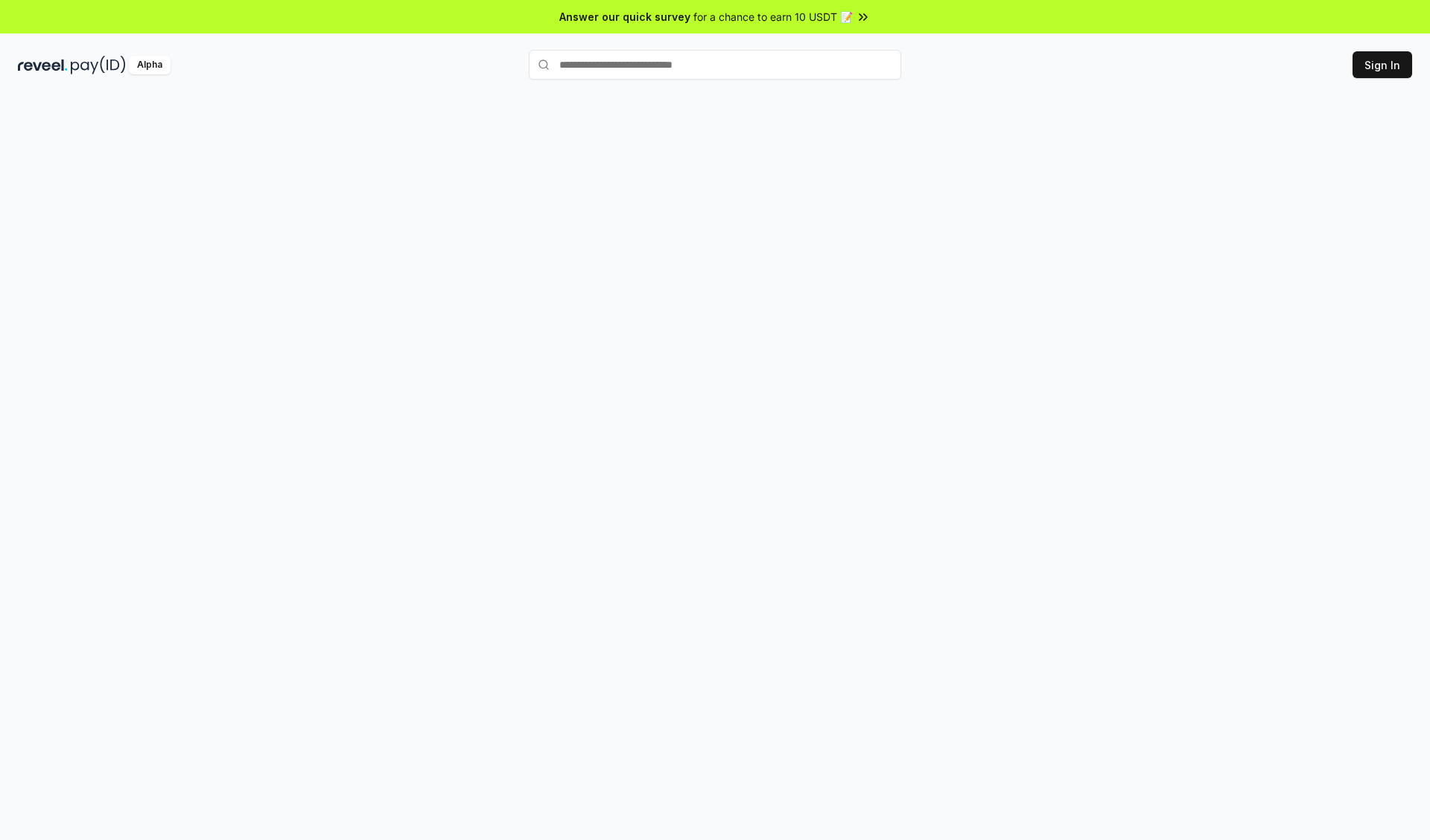  I want to click on div: Alpha, so click(150, 65).